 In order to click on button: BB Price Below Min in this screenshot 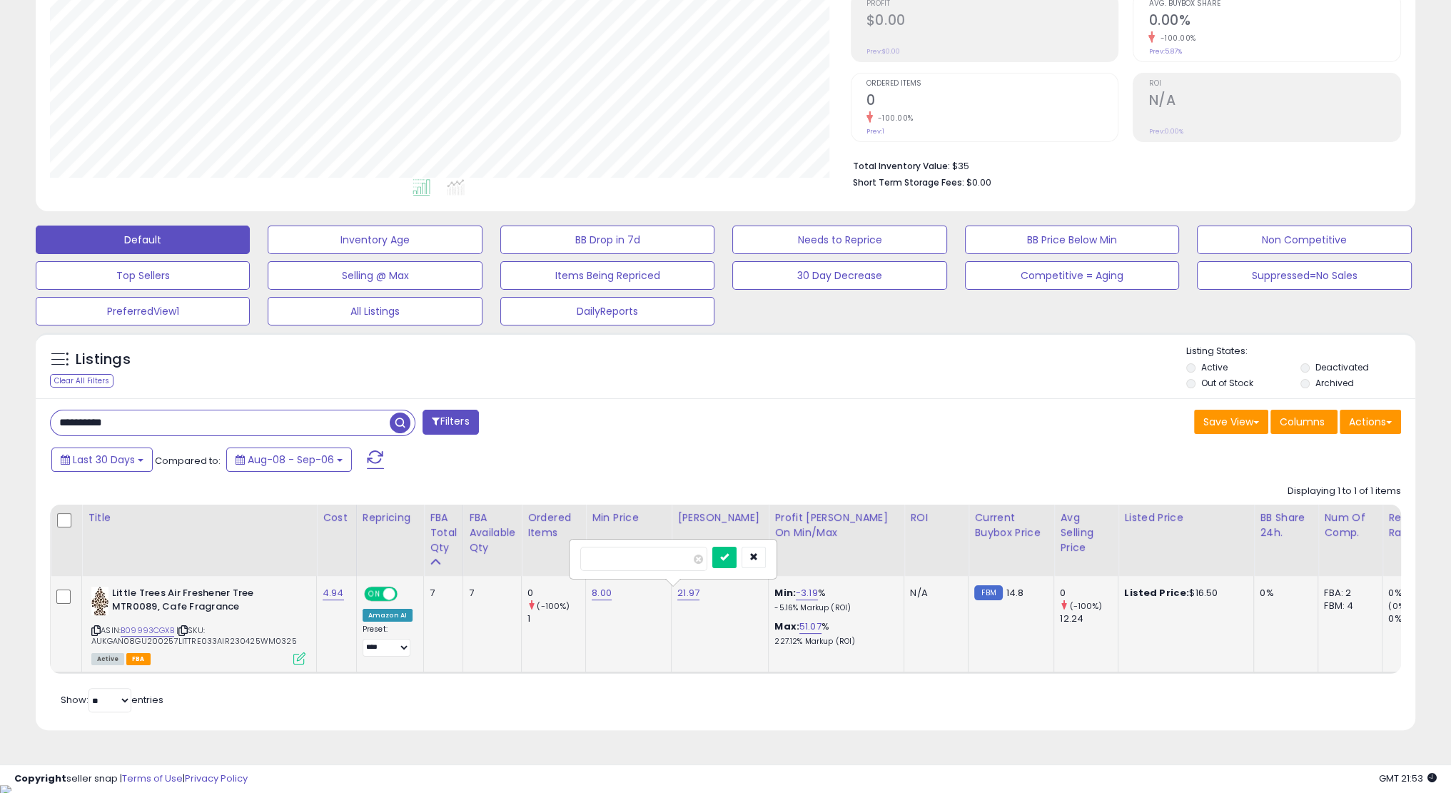, I will do `click(1072, 240)`.